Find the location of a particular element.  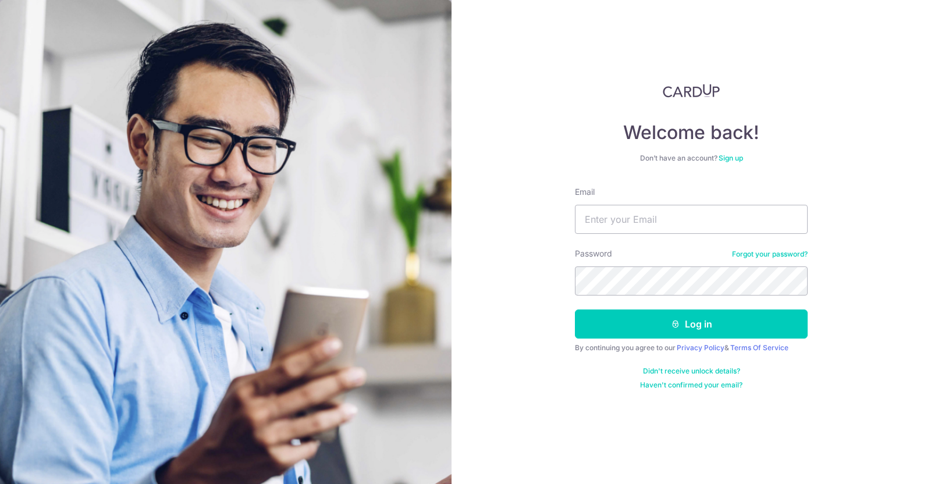

a: Sign up is located at coordinates (731, 158).